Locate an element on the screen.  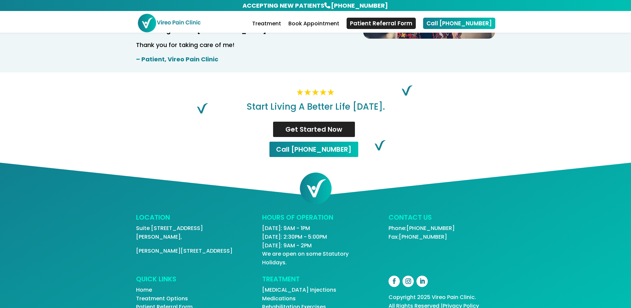
p: Phone: Fax: is located at coordinates (442, 232).